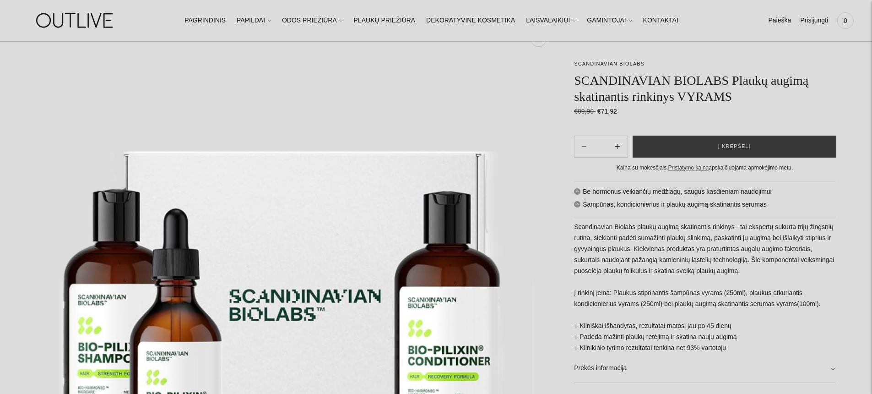 Image resolution: width=872 pixels, height=394 pixels. What do you see at coordinates (845, 21) in the screenshot?
I see `a: 0` at bounding box center [845, 21].